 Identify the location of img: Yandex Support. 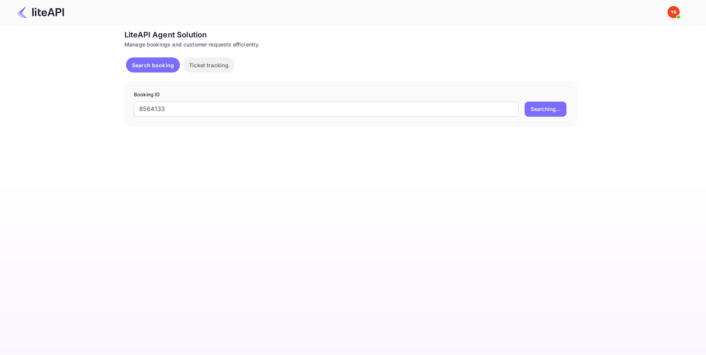
(674, 12).